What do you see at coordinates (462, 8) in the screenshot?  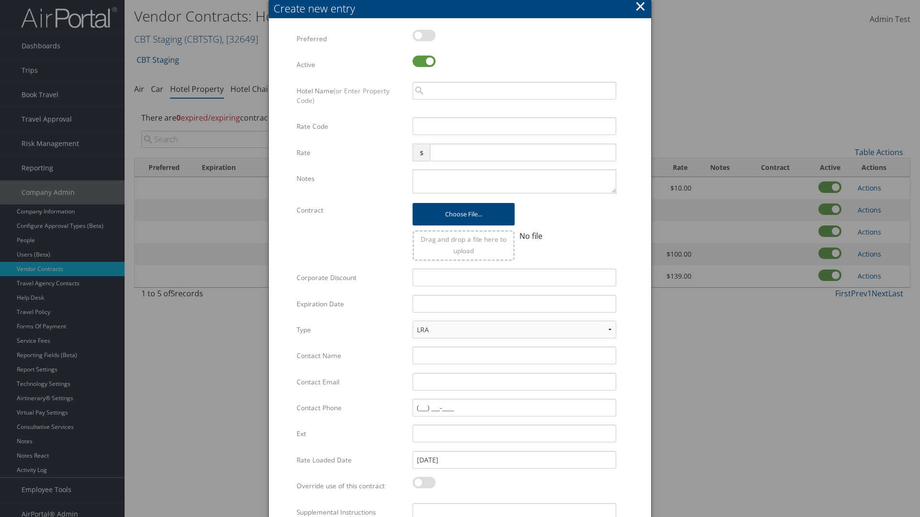 I see `div: Create new entry` at bounding box center [462, 8].